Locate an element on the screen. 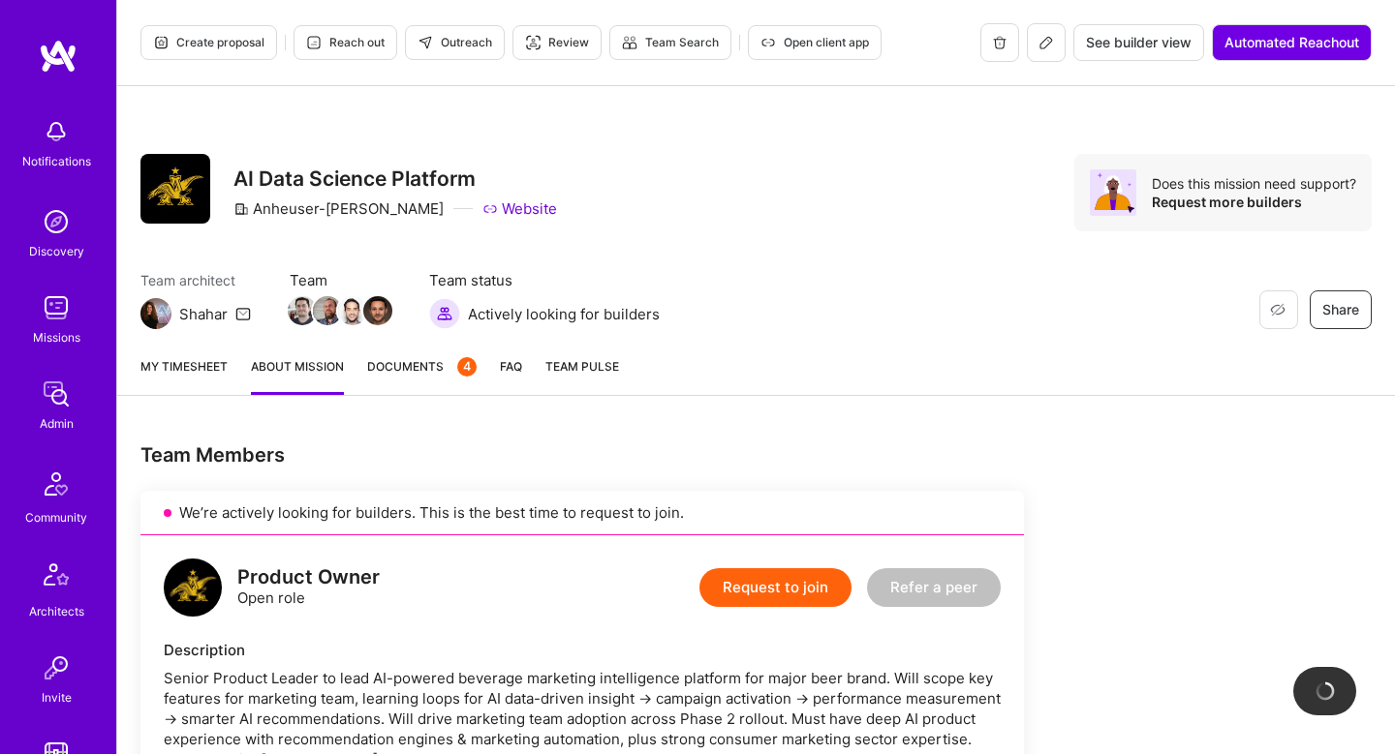 The image size is (1395, 754). div: Request more builders is located at coordinates (1253, 201).